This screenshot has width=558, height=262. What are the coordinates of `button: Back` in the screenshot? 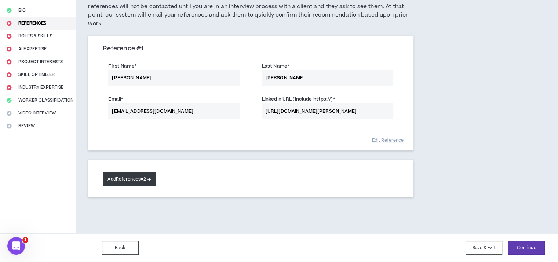 It's located at (120, 248).